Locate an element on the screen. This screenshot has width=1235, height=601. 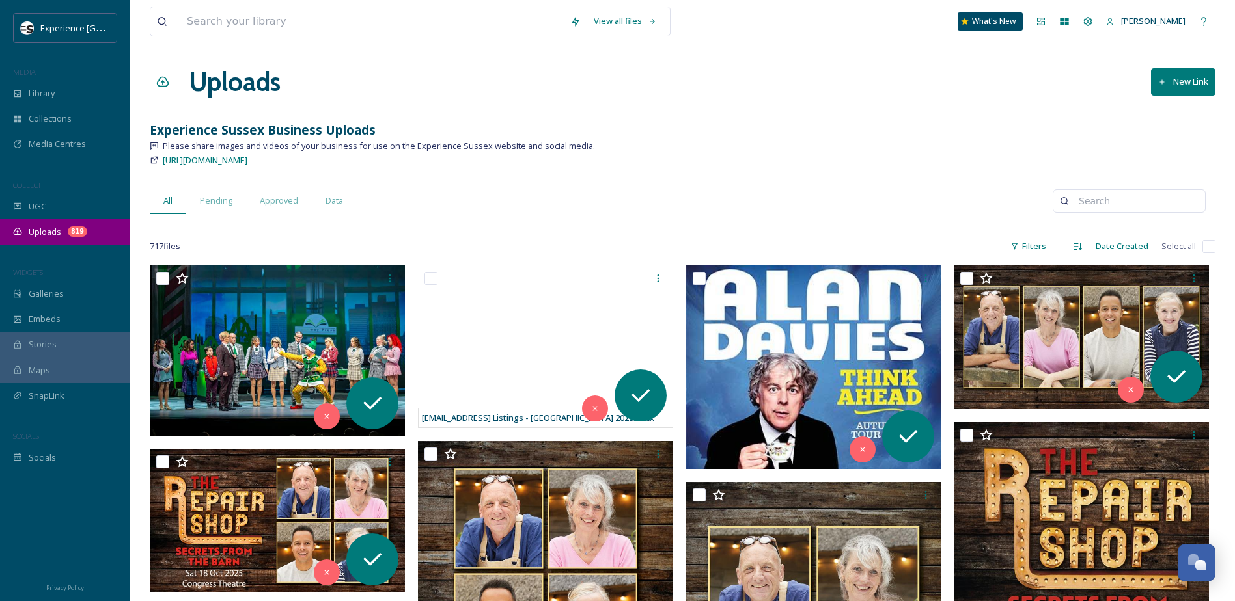
span: SOCIALS is located at coordinates (26, 436).